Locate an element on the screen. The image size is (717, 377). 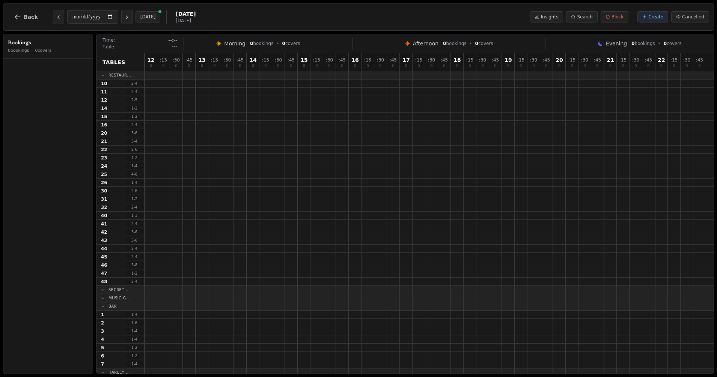
span: 41 is located at coordinates (104, 224).